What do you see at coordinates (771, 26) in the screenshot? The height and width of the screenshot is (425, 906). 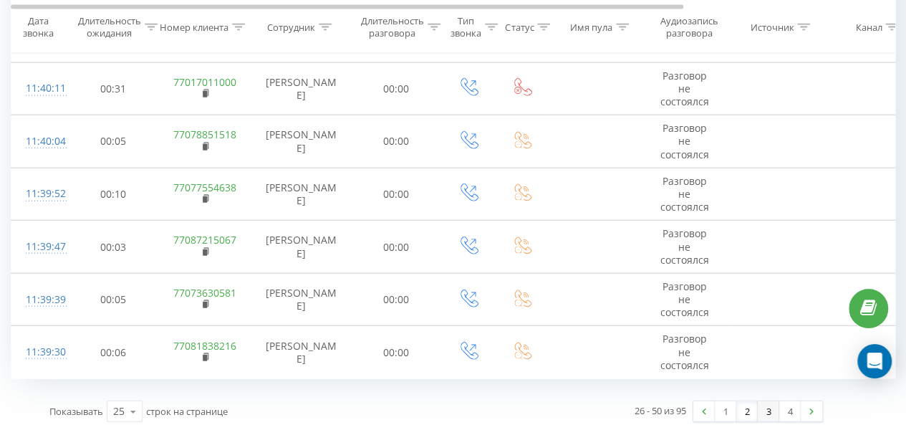 I see `div: Источник` at bounding box center [771, 26].